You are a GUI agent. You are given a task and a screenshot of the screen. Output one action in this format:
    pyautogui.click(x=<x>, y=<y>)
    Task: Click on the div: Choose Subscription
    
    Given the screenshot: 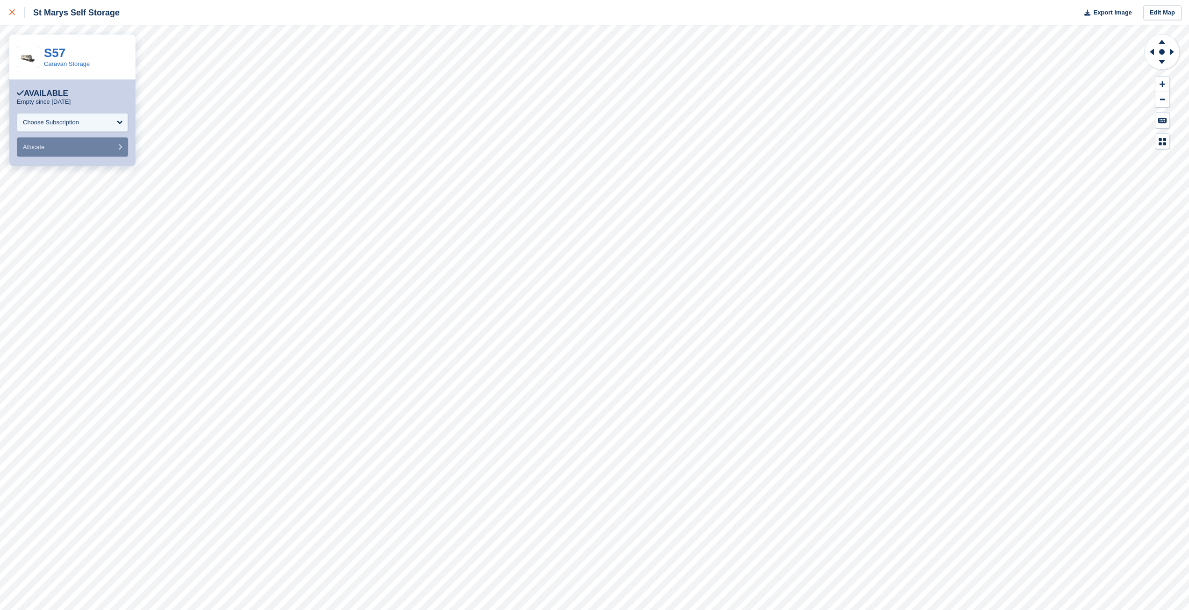 What is the action you would take?
    pyautogui.click(x=51, y=122)
    